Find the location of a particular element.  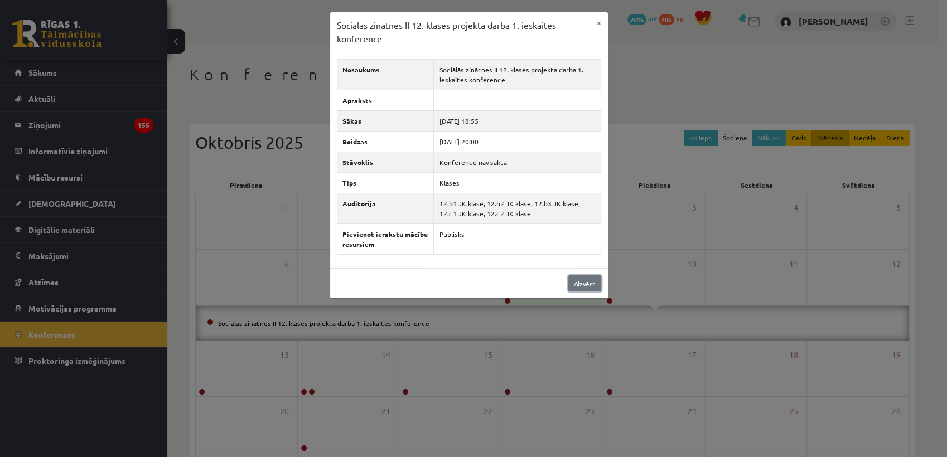

th: Tips is located at coordinates (385, 183).